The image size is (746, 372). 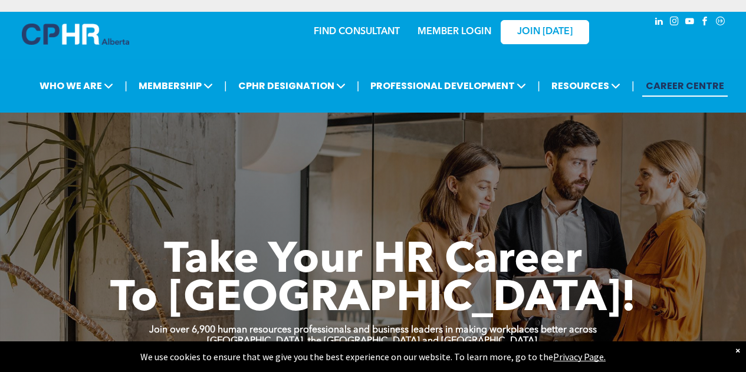 What do you see at coordinates (357, 32) in the screenshot?
I see `a: FIND CONSULTANT` at bounding box center [357, 32].